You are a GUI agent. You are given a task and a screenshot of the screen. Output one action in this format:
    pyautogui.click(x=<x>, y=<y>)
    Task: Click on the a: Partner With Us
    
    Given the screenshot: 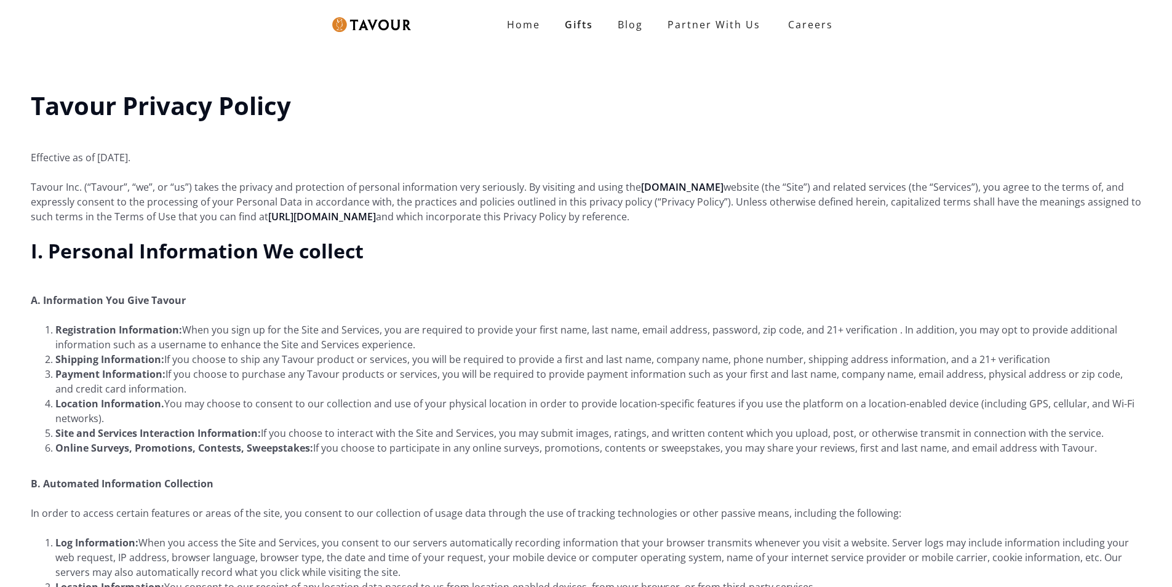 What is the action you would take?
    pyautogui.click(x=714, y=25)
    